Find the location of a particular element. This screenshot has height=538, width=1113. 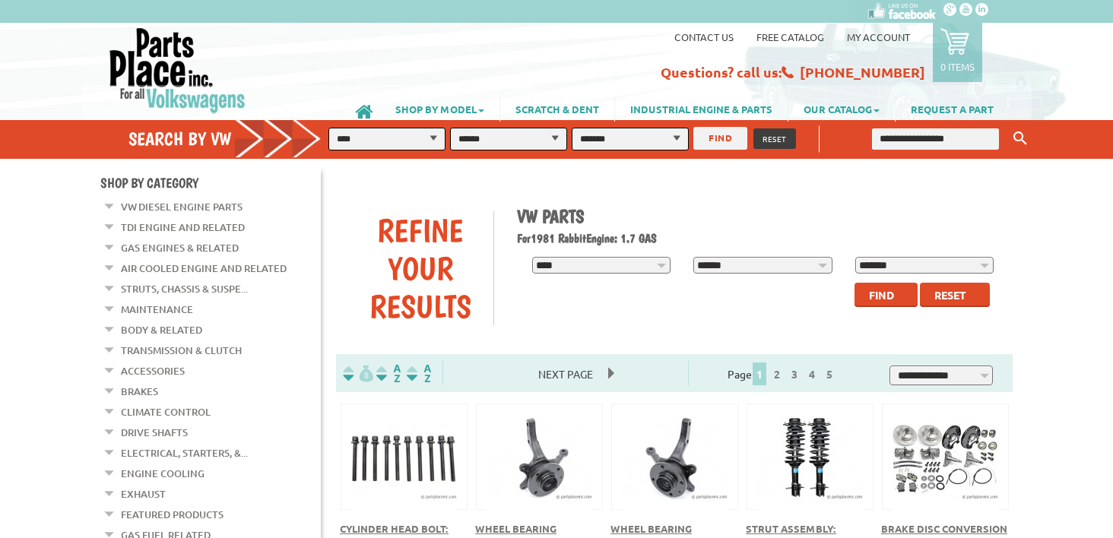

button: RESET is located at coordinates (775, 138).